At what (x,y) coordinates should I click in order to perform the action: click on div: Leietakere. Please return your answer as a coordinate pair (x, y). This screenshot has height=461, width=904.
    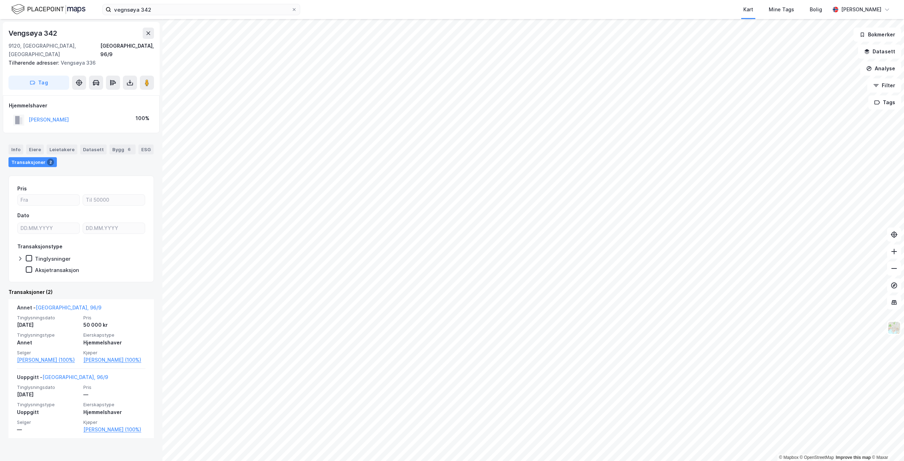
    Looking at the image, I should click on (62, 149).